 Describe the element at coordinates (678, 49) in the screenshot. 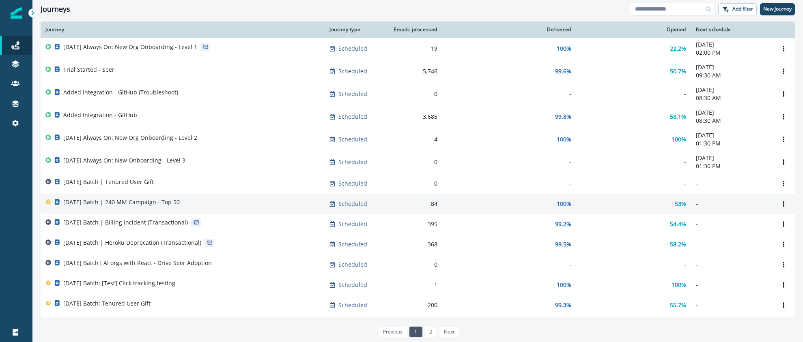

I see `p: 22.2%` at that location.